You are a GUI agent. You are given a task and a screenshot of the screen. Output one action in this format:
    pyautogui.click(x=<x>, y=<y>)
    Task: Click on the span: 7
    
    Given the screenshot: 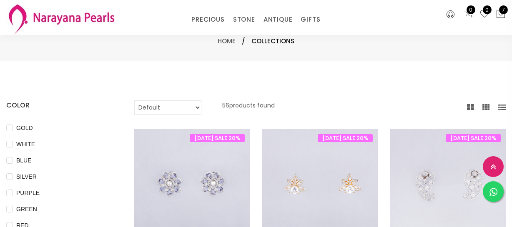 What is the action you would take?
    pyautogui.click(x=504, y=10)
    